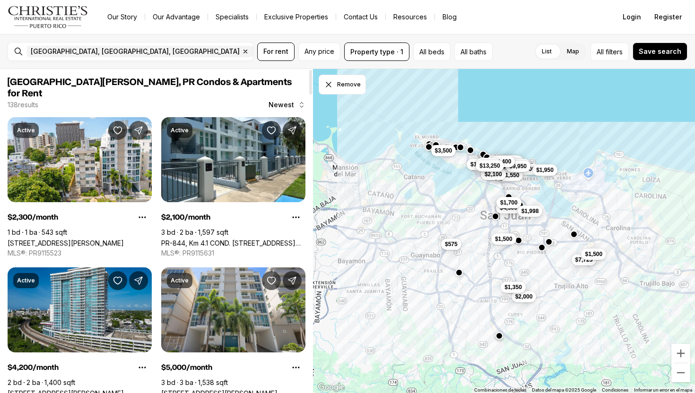 The height and width of the screenshot is (393, 695). What do you see at coordinates (118, 130) in the screenshot?
I see `button: Save Property: 1422 WILSONN AVENUE AVE #501` at bounding box center [118, 130].